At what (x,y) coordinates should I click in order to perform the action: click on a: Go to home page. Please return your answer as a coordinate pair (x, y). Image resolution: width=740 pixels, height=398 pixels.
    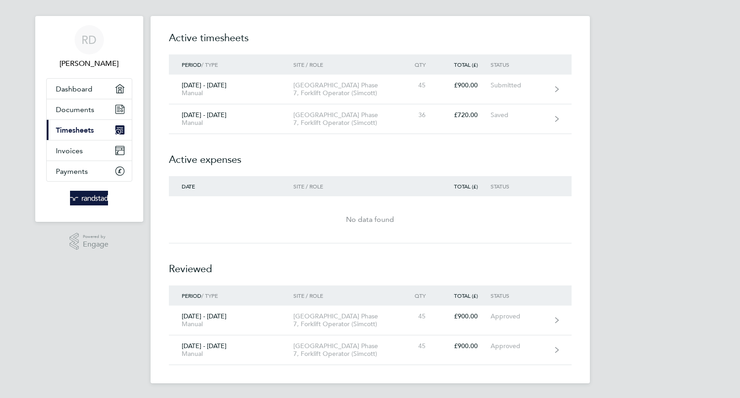
    Looking at the image, I should click on (89, 198).